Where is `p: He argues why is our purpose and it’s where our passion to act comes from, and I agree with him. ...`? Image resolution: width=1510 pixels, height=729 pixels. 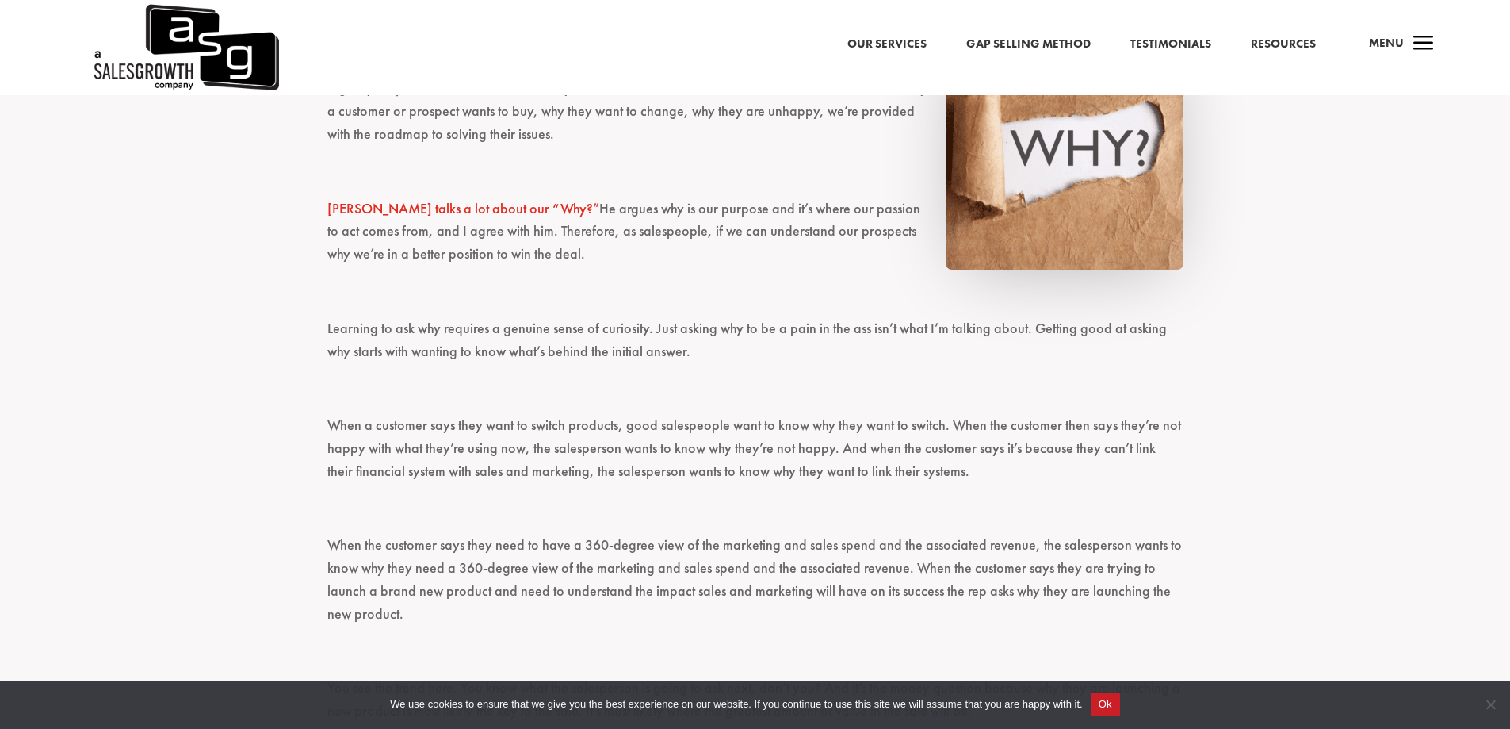
p: He argues why is our purpose and it’s where our passion to act comes from, and I agree with him. ... is located at coordinates (756, 239).